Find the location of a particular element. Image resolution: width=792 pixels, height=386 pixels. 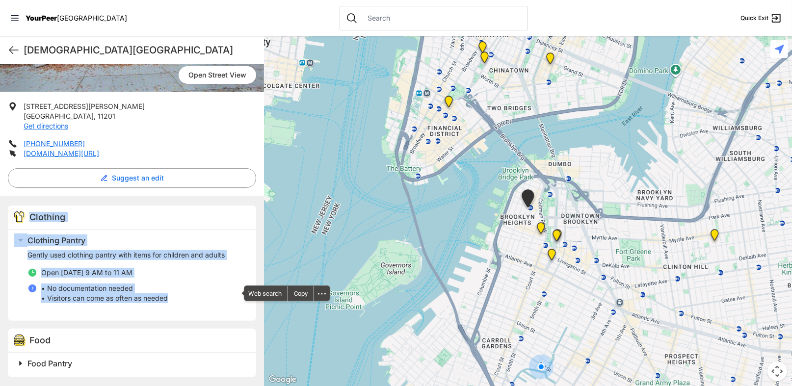

span: Food is located at coordinates (40, 340).